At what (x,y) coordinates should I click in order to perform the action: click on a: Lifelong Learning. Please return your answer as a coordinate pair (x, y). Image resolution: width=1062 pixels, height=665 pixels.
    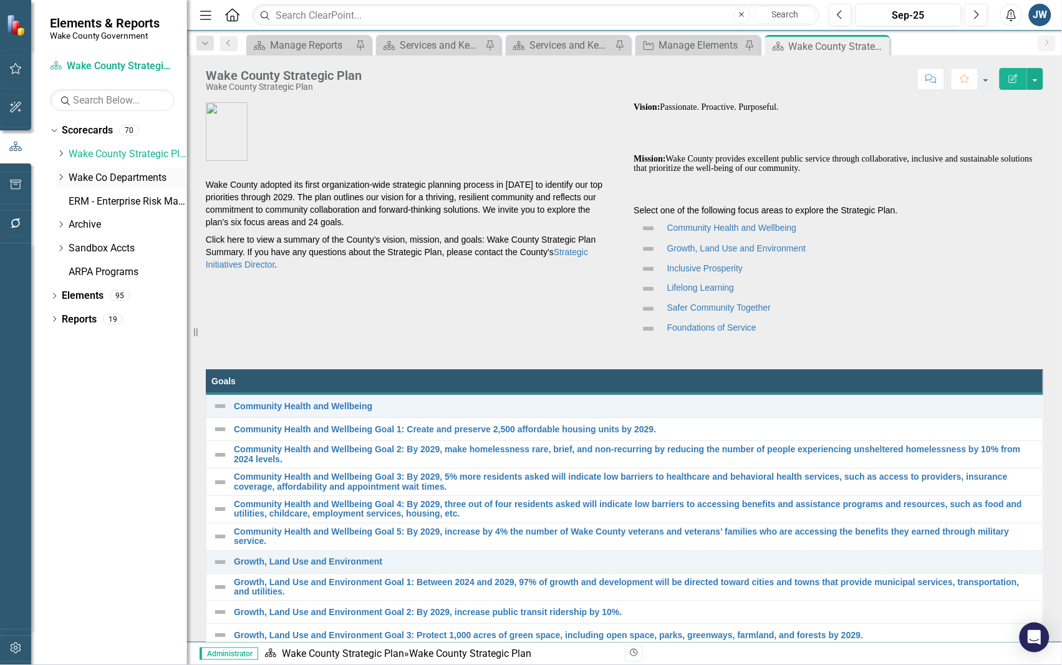
    Looking at the image, I should click on (700, 288).